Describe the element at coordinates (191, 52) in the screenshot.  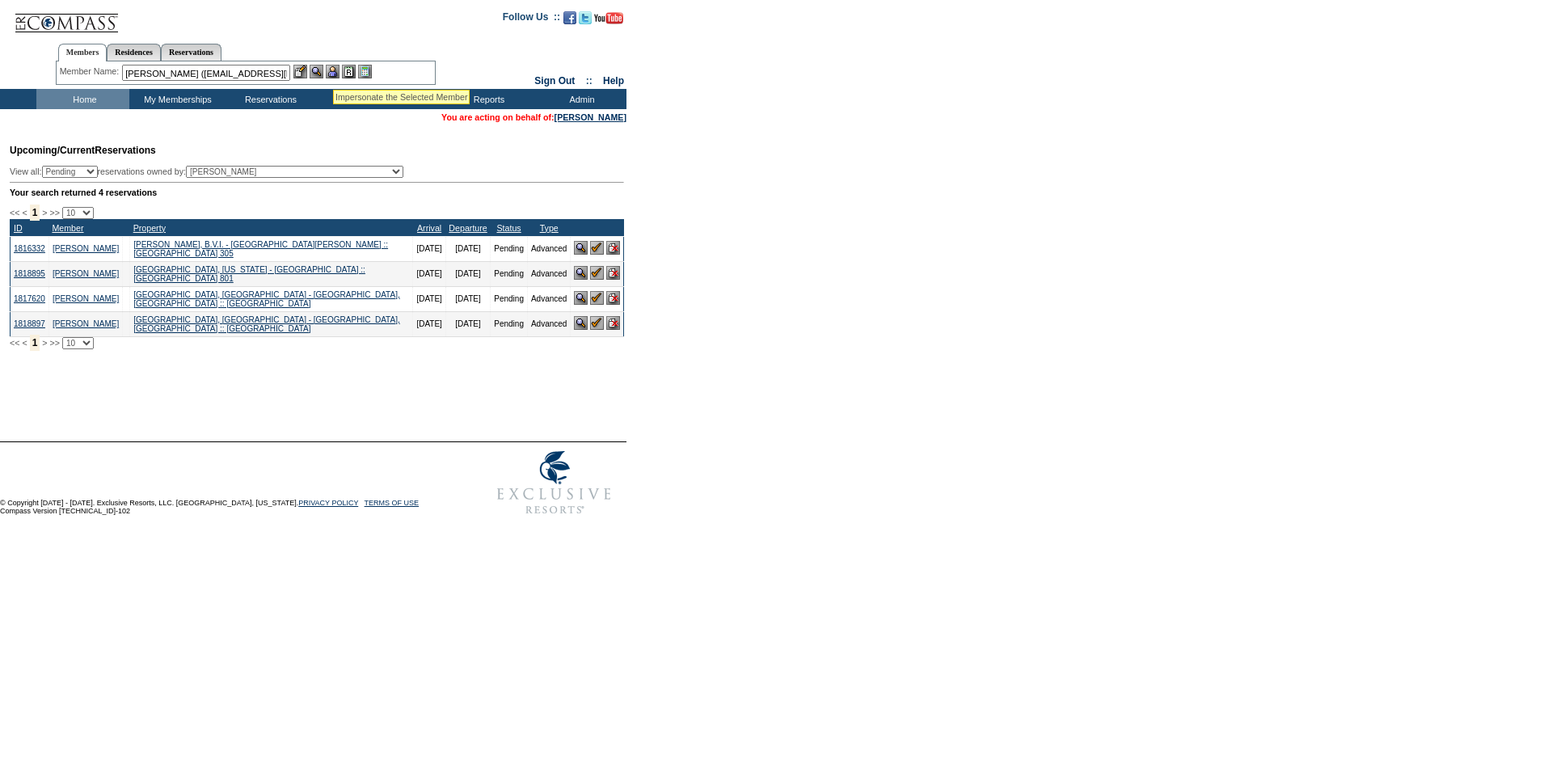
I see `a: Reservations` at that location.